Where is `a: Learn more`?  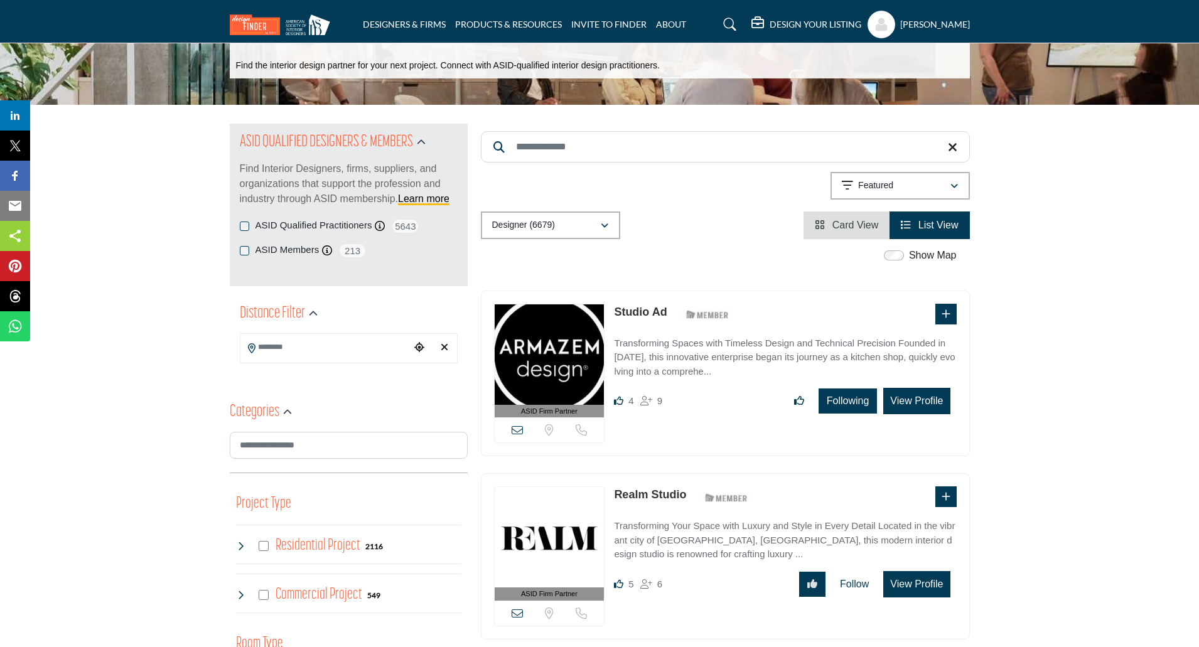
a: Learn more is located at coordinates (424, 198).